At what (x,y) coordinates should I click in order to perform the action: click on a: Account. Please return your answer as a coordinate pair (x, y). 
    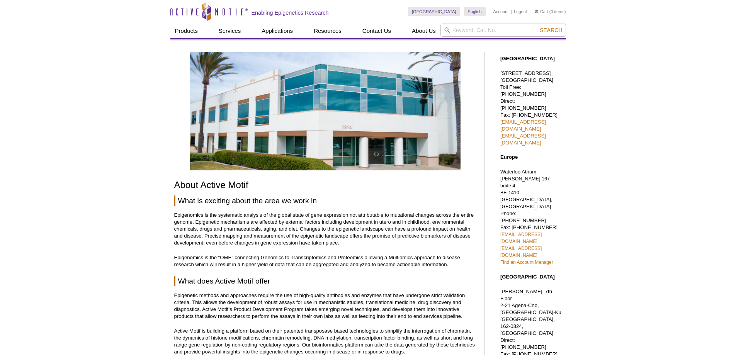
    Looking at the image, I should click on (501, 12).